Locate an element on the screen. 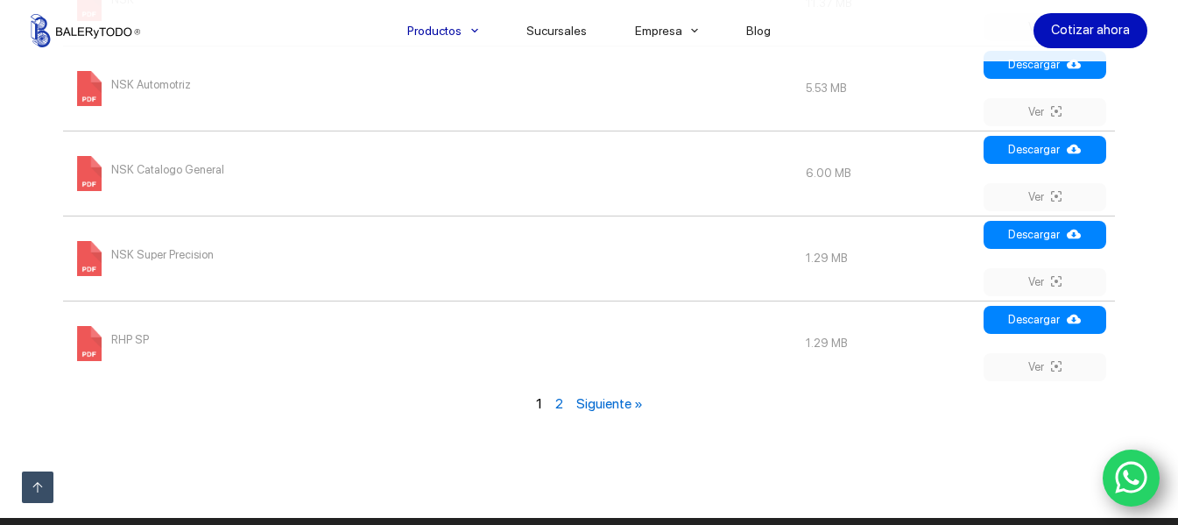 The height and width of the screenshot is (525, 1178). img: Balerytodo is located at coordinates (85, 31).